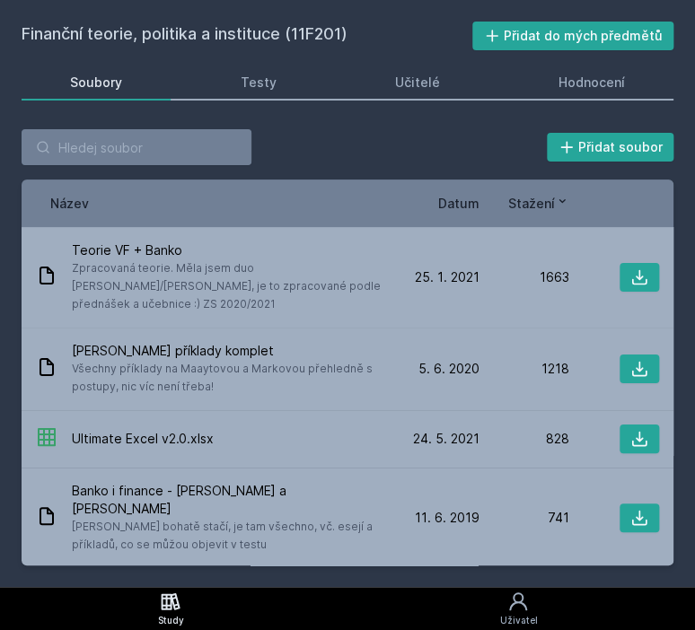 The height and width of the screenshot is (630, 695). I want to click on div: Study, so click(171, 620).